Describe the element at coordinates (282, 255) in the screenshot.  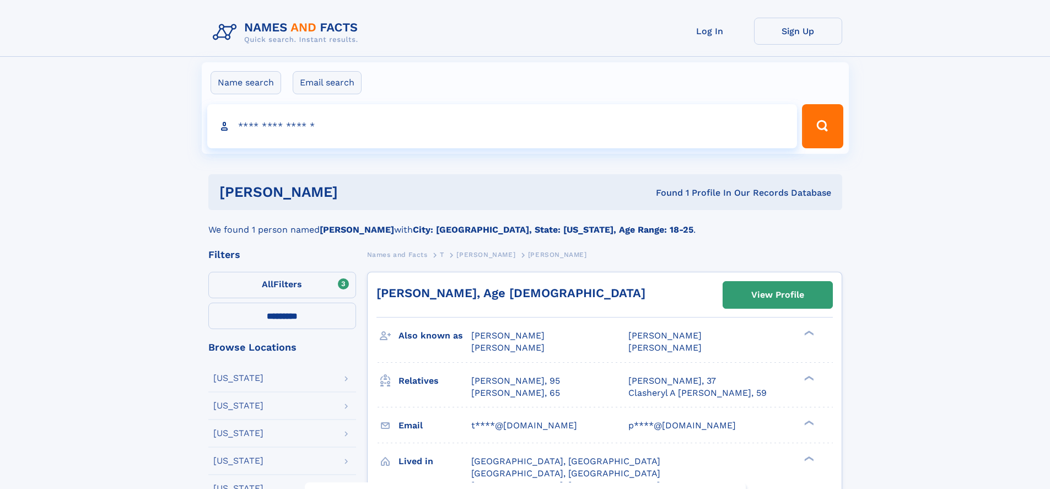
I see `div: Filters` at that location.